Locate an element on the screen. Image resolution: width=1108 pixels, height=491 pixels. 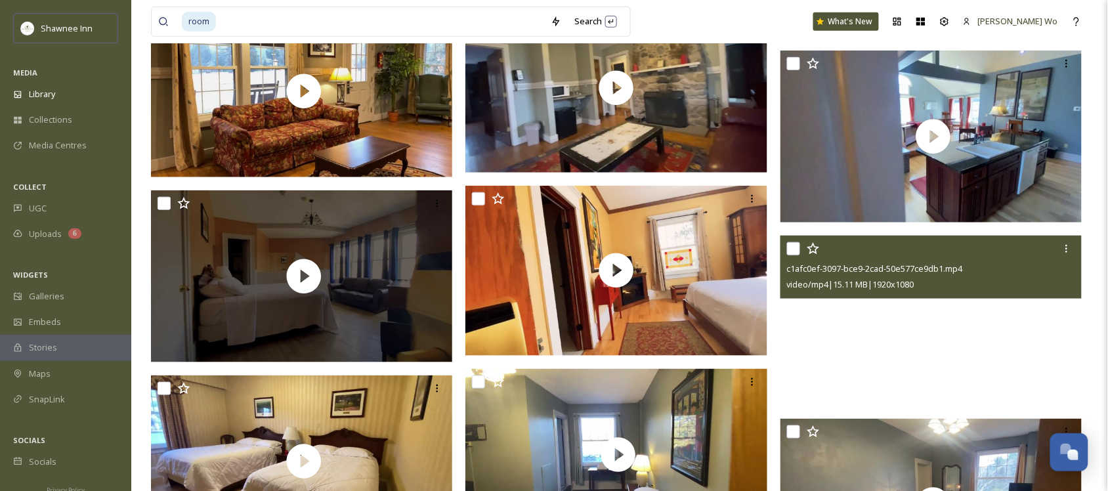
span: Library is located at coordinates (42, 94).